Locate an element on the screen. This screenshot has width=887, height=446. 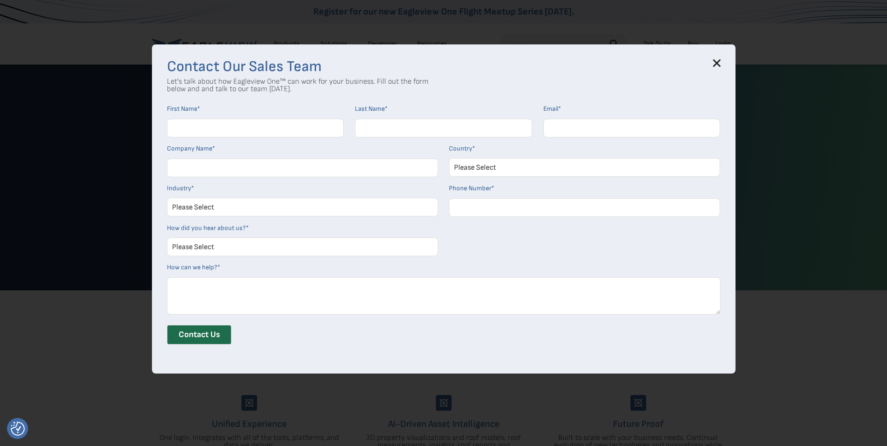
span: How did you hear about us? is located at coordinates (206, 228).